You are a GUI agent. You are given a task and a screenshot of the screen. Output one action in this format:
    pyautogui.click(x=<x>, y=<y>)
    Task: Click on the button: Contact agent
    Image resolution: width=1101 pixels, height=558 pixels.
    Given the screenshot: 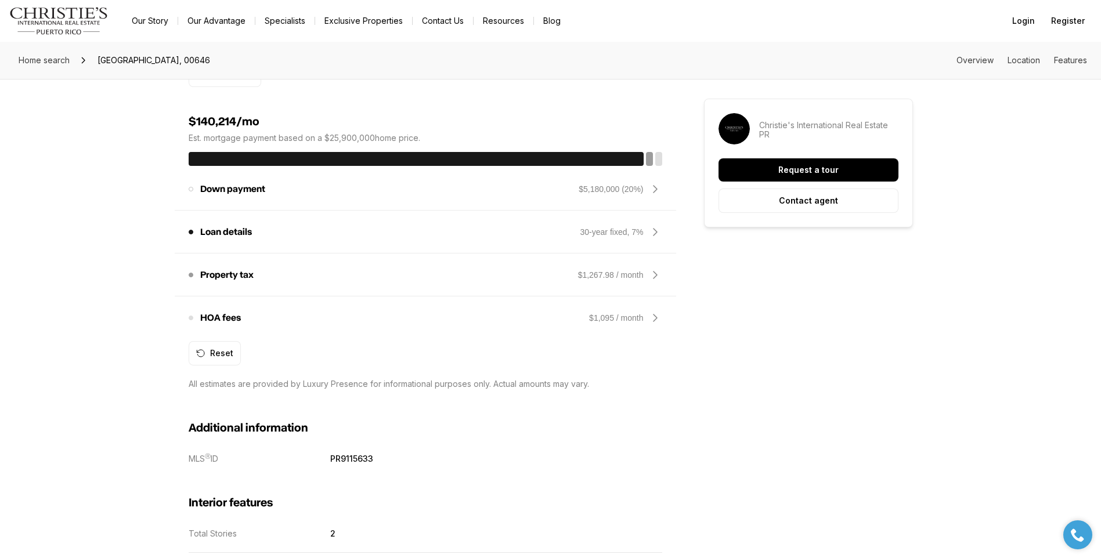 What is the action you would take?
    pyautogui.click(x=808, y=201)
    